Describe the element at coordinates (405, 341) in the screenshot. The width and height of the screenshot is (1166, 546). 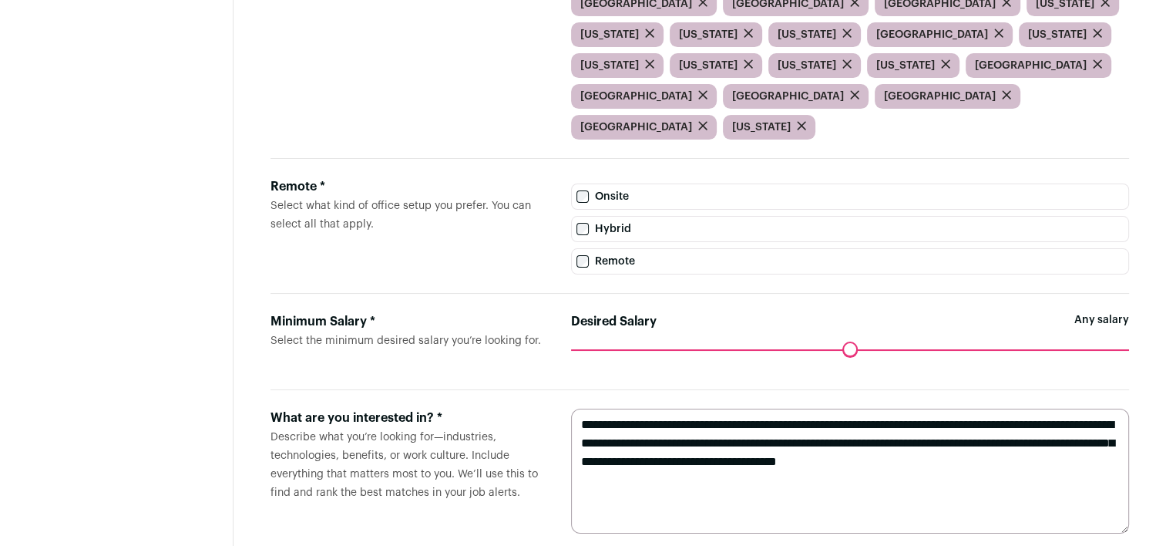
I see `span: Select the minimum desired salary you’re looking for.` at that location.